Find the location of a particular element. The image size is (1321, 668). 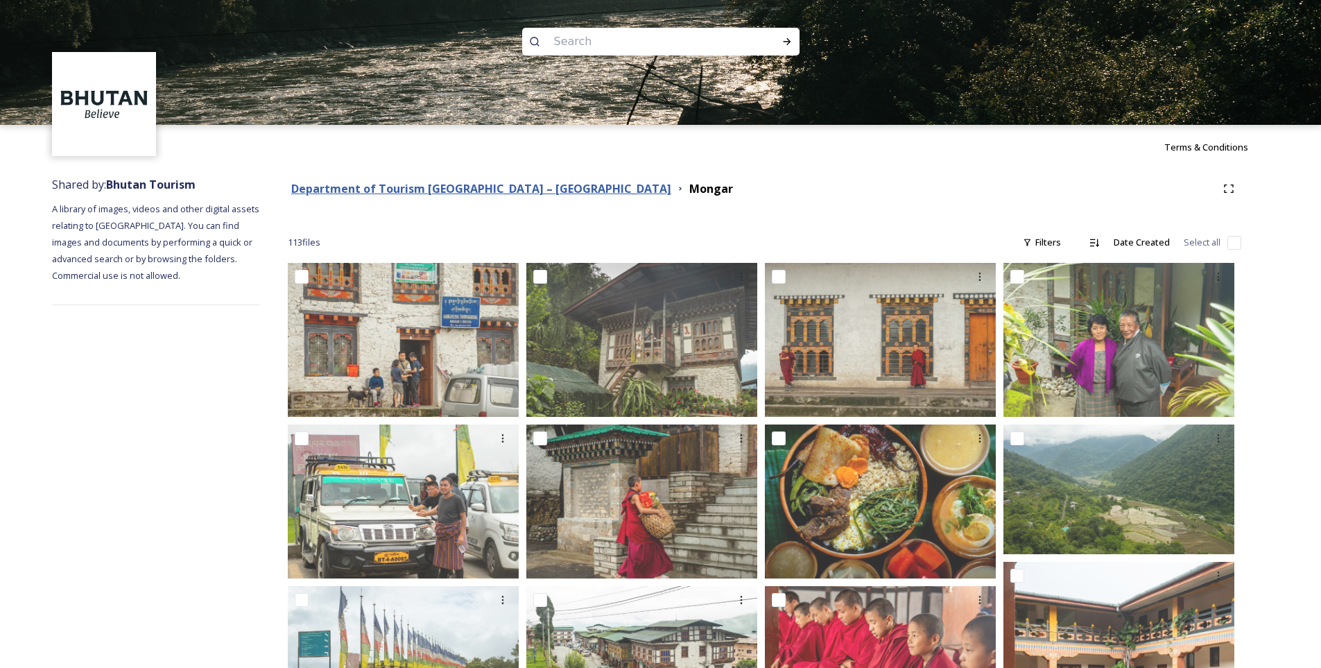

img: BT_Logo_BB_Lockup_CMYK_High%2520Res.jpg is located at coordinates (104, 104).